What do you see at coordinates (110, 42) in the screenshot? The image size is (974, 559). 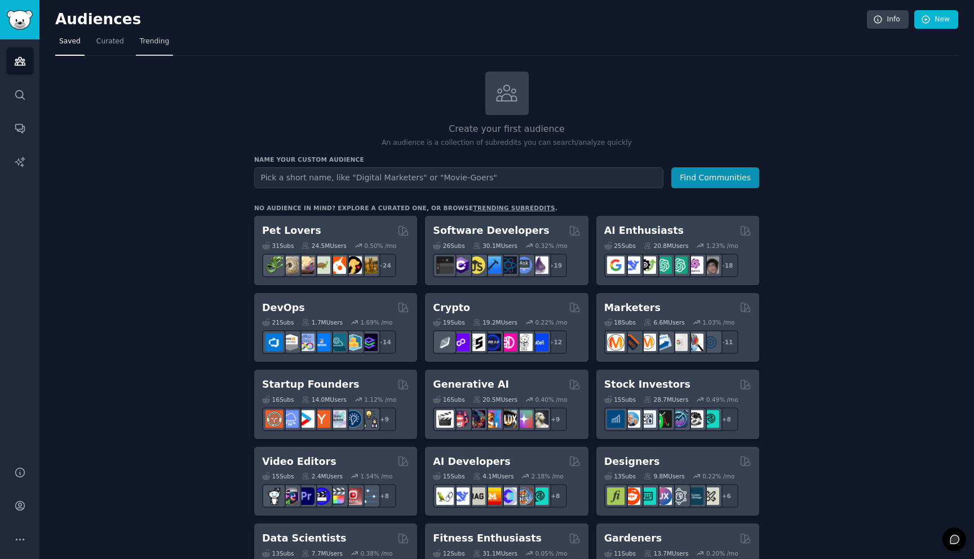 I see `span: Curated` at bounding box center [110, 42].